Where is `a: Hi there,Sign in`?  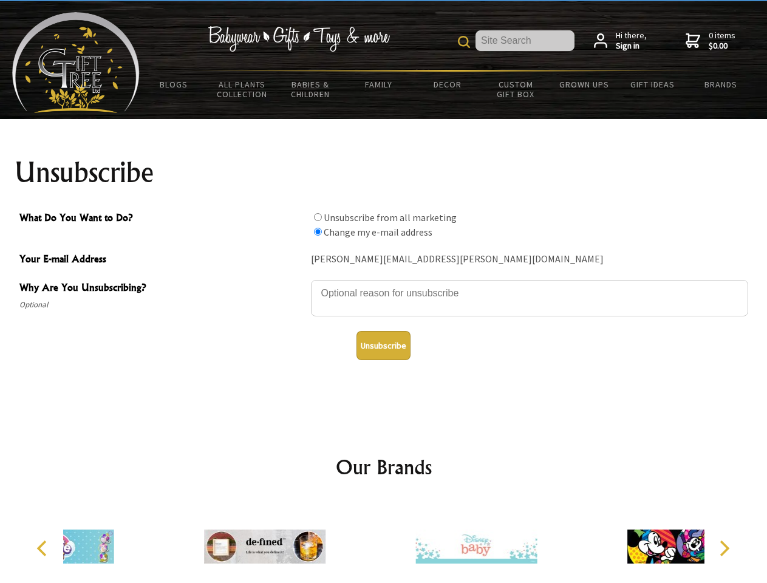 a: Hi there,Sign in is located at coordinates (620, 41).